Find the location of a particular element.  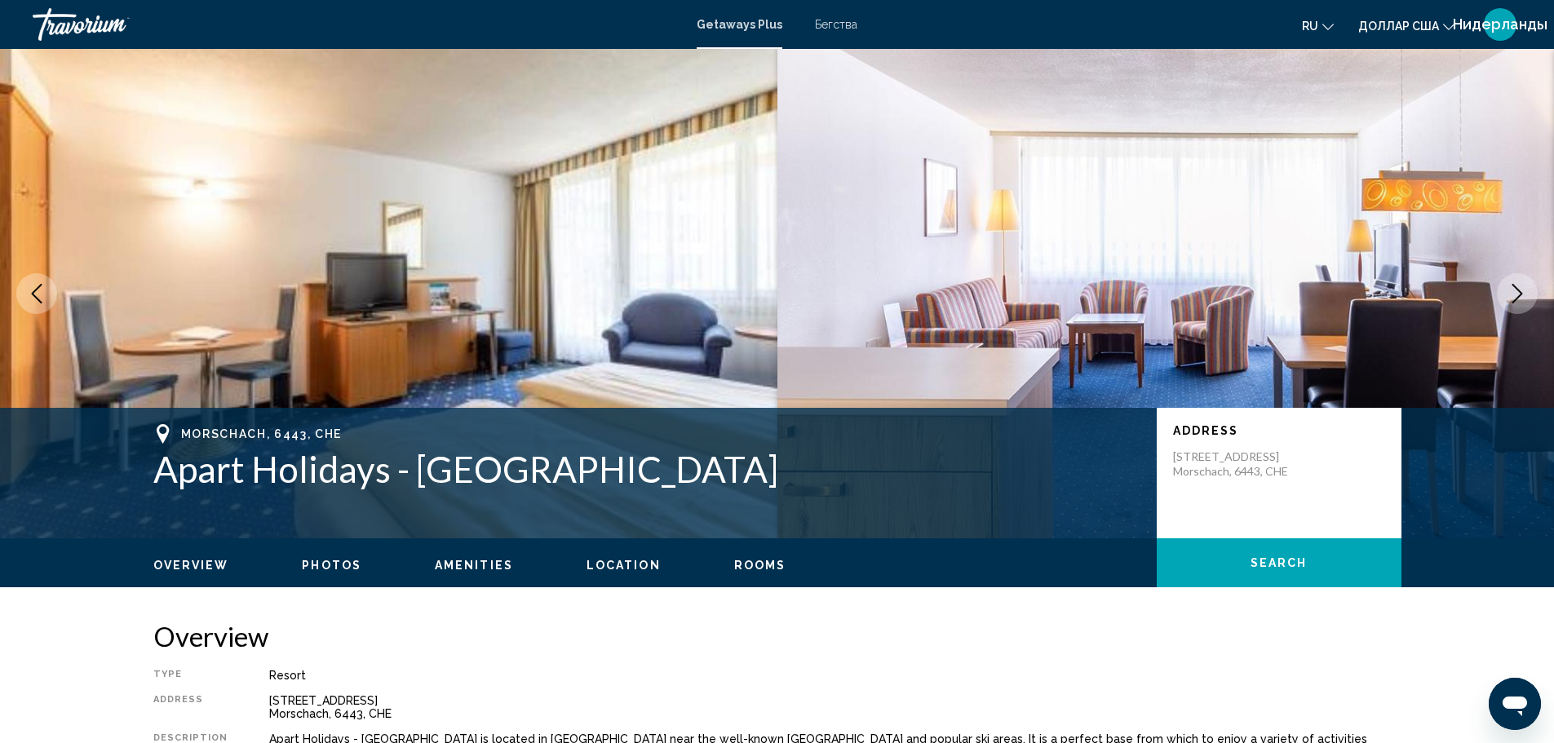

font: ru is located at coordinates (1310, 26).